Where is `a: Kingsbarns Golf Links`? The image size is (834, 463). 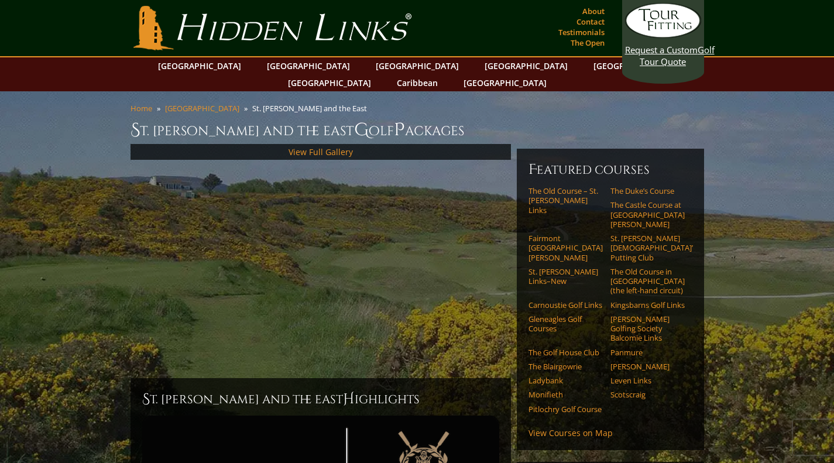 a: Kingsbarns Golf Links is located at coordinates (648, 305).